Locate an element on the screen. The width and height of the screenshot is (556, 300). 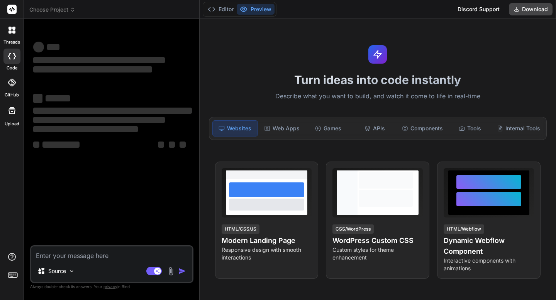
p: Describe what you want to build, and watch it come to life in real-time is located at coordinates (378, 97).